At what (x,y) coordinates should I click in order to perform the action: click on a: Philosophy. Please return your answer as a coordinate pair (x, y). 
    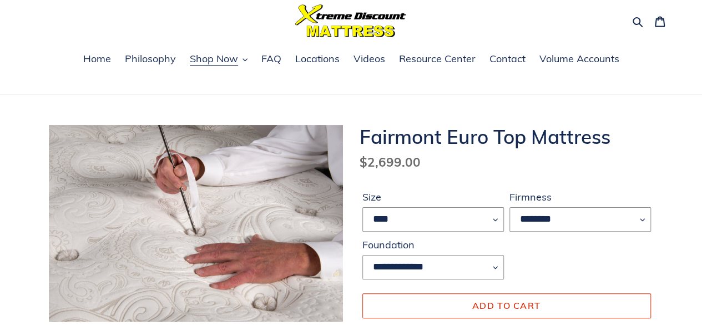
    Looking at the image, I should click on (150, 59).